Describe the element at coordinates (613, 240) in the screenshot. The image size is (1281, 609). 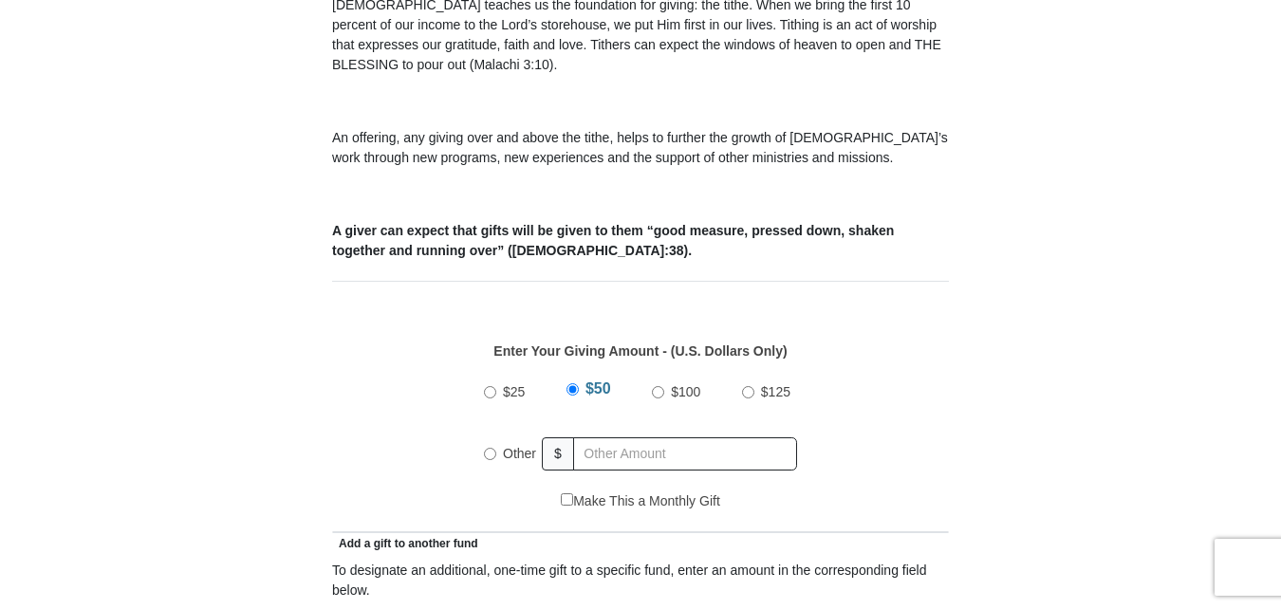
I see `b: A giver can expect that gifts will be given to them “good measure, pressed down, shaken together ...` at that location.